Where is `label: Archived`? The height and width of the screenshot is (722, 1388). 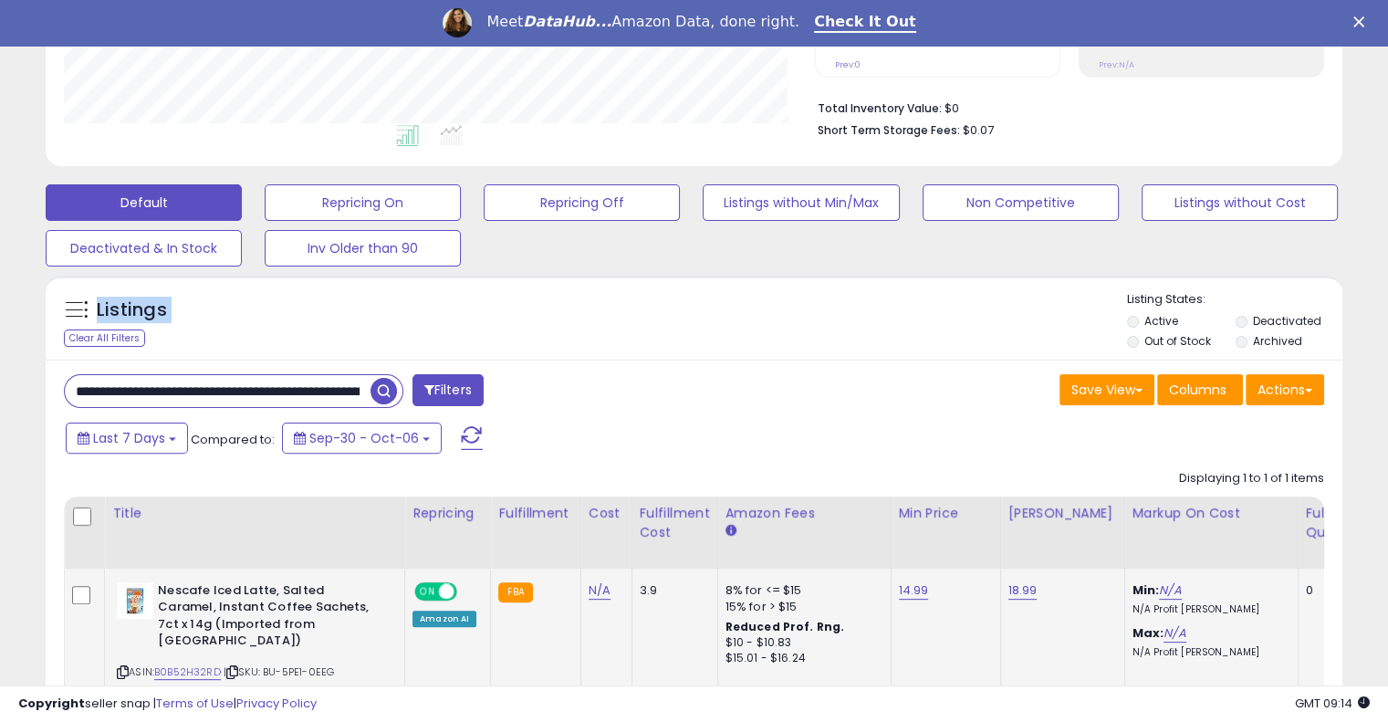
label: Archived is located at coordinates (1277, 340).